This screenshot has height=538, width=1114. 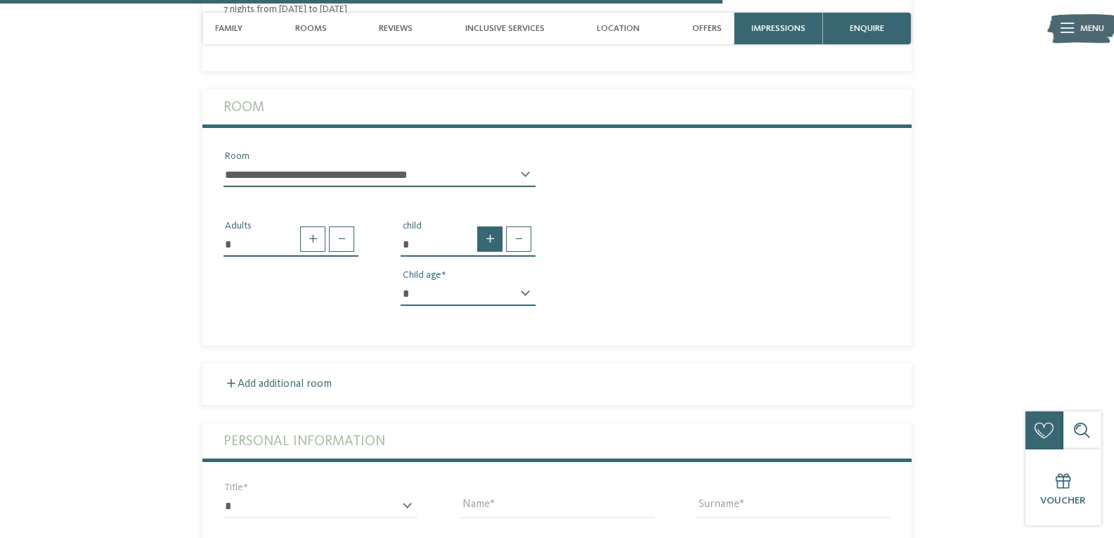 What do you see at coordinates (866, 28) in the screenshot?
I see `span: enquire` at bounding box center [866, 28].